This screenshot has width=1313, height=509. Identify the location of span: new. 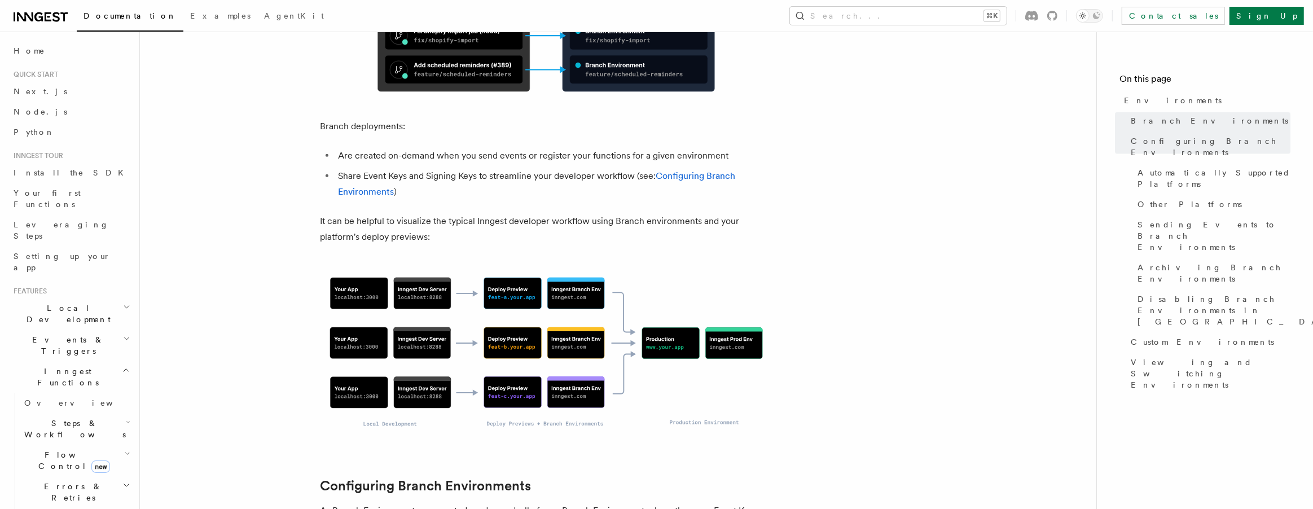
(100, 467).